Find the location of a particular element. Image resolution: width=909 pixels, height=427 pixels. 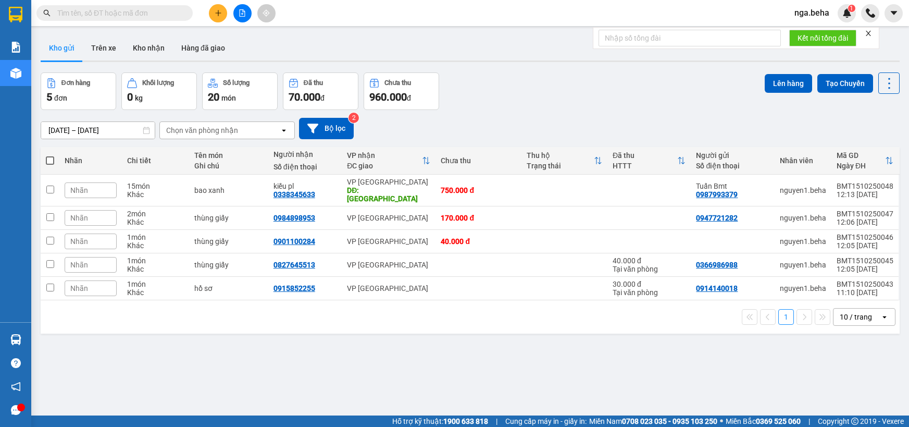

div: 170.000 đ is located at coordinates (478, 218).